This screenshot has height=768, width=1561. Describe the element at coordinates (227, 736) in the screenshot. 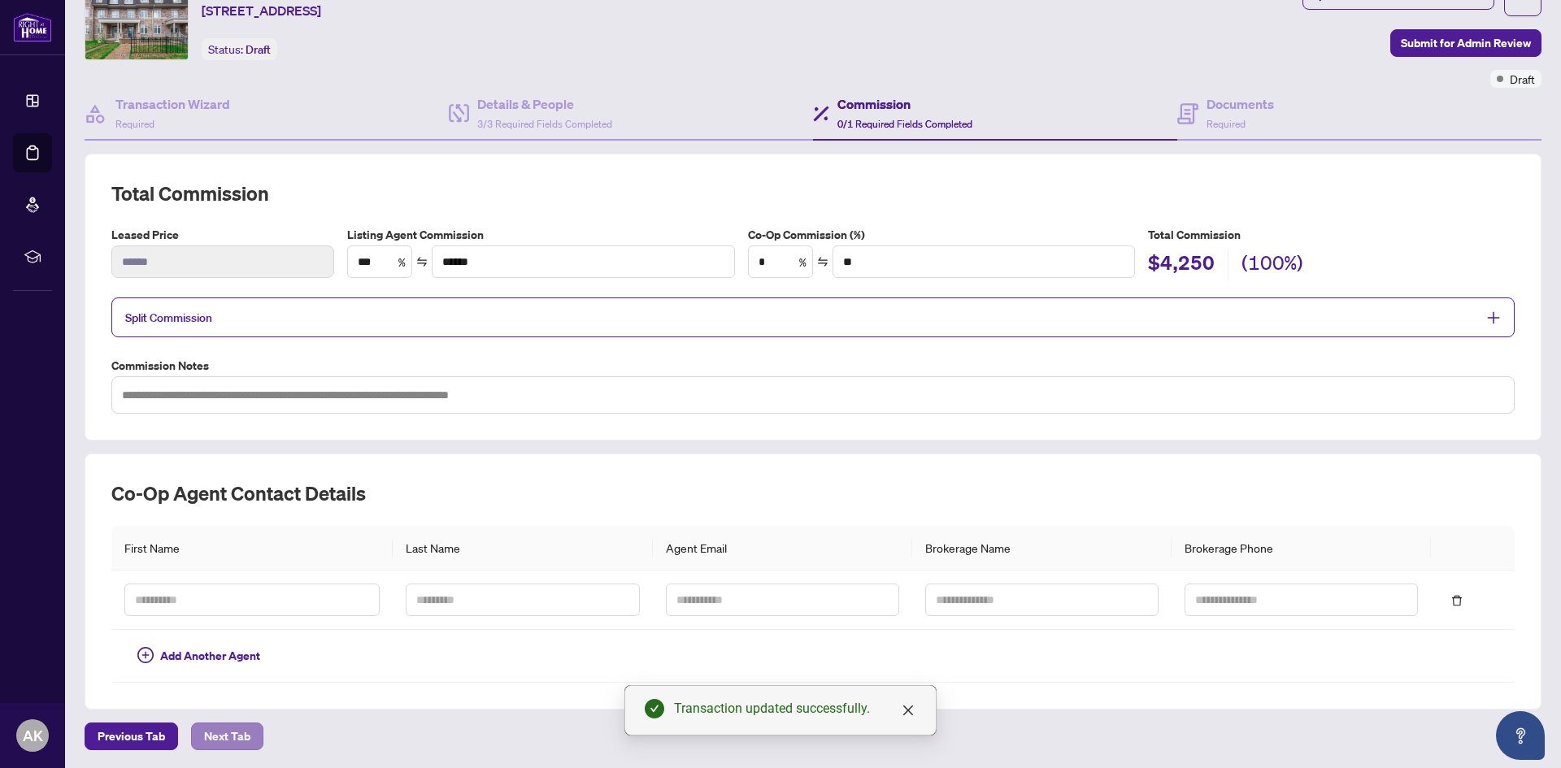

I see `span: Next Tab` at that location.